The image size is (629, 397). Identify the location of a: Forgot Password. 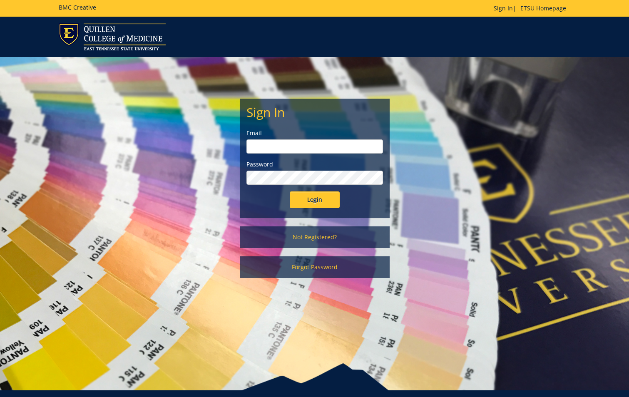
(315, 267).